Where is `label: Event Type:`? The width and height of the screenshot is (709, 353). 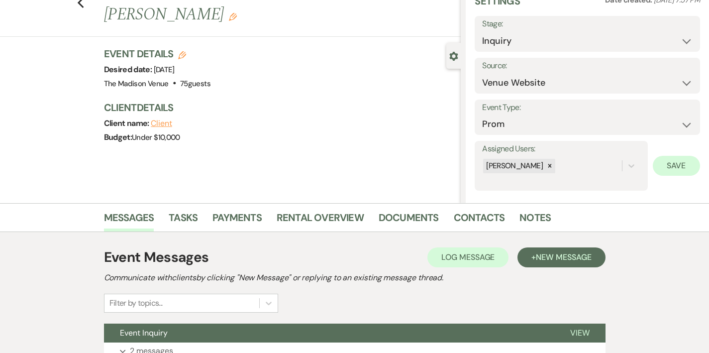 label: Event Type: is located at coordinates (588, 108).